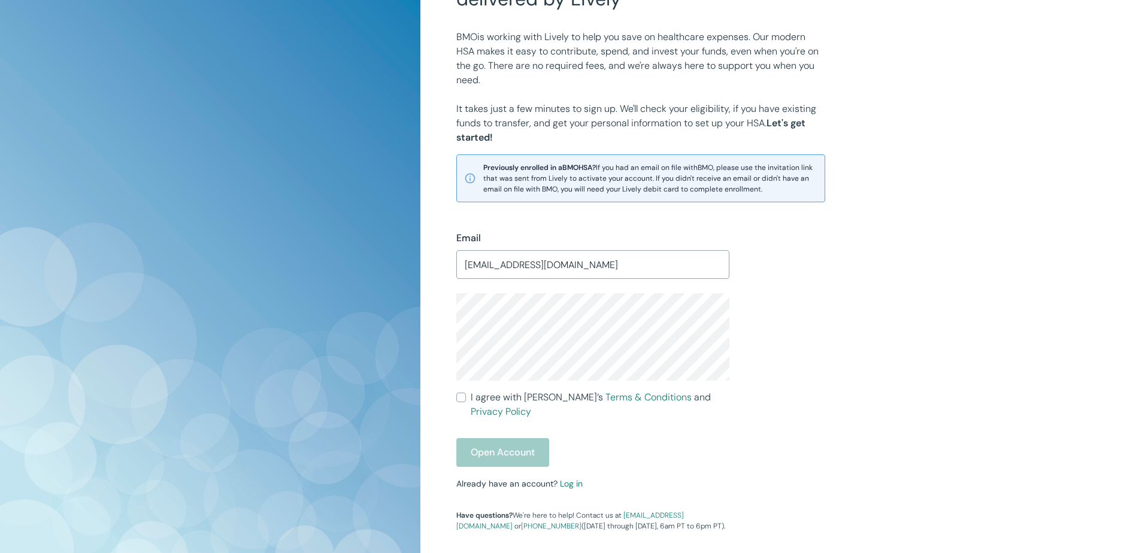 This screenshot has width=1136, height=553. Describe the element at coordinates (468, 238) in the screenshot. I see `label: Email` at that location.